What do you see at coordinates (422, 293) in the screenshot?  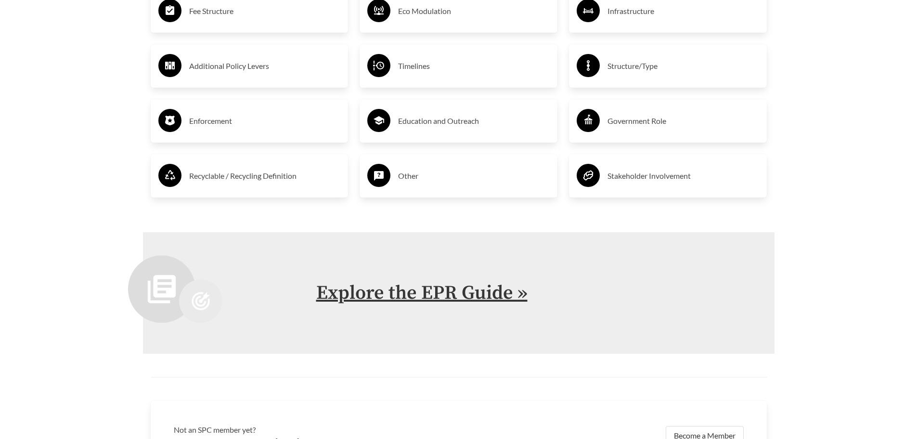 I see `a: Explore the EPR Guide »` at bounding box center [422, 293].